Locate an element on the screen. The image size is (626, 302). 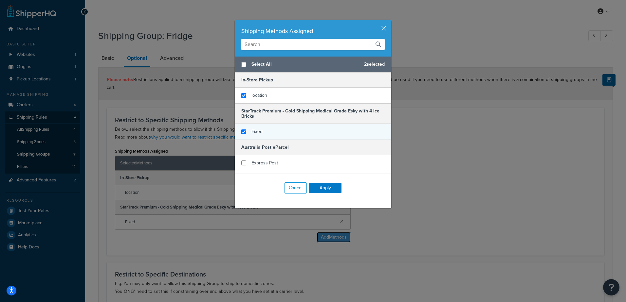
span: Select All is located at coordinates (305, 64).